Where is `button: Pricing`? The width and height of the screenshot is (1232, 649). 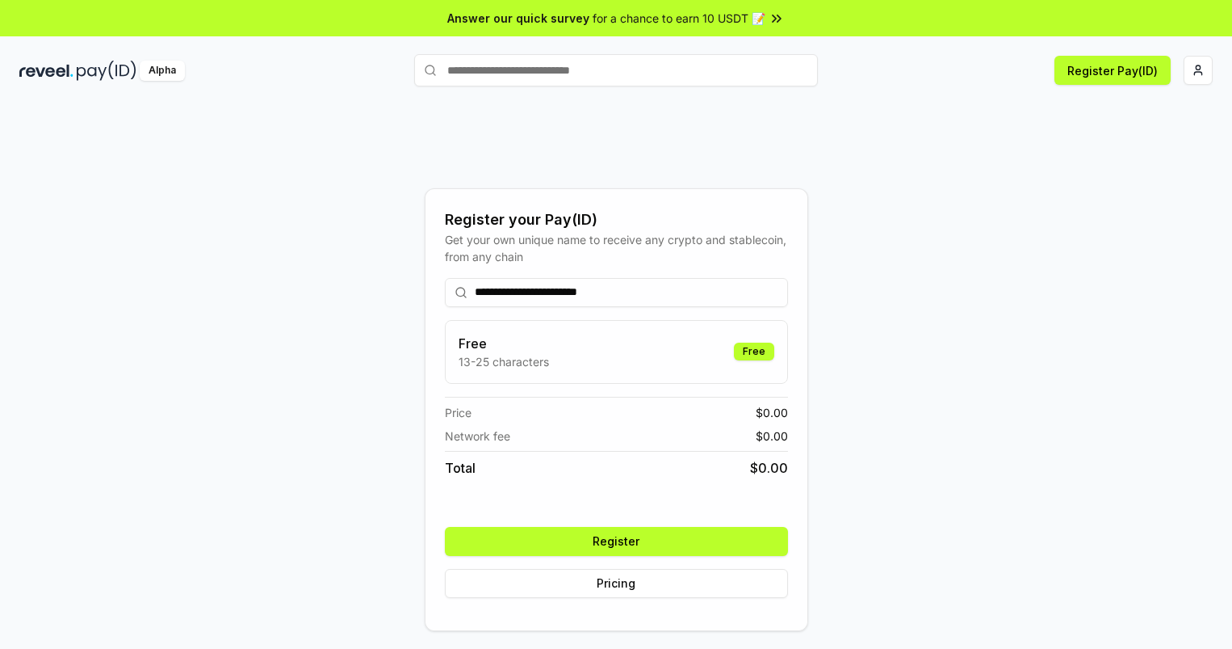
button: Pricing is located at coordinates (616, 583).